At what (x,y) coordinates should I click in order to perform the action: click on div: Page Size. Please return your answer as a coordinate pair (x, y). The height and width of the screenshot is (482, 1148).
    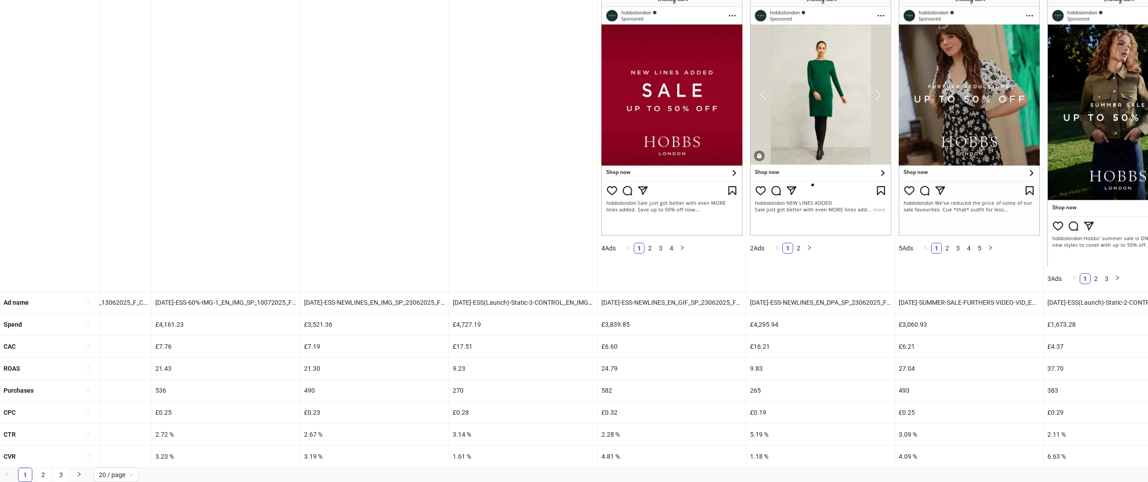
    Looking at the image, I should click on (116, 475).